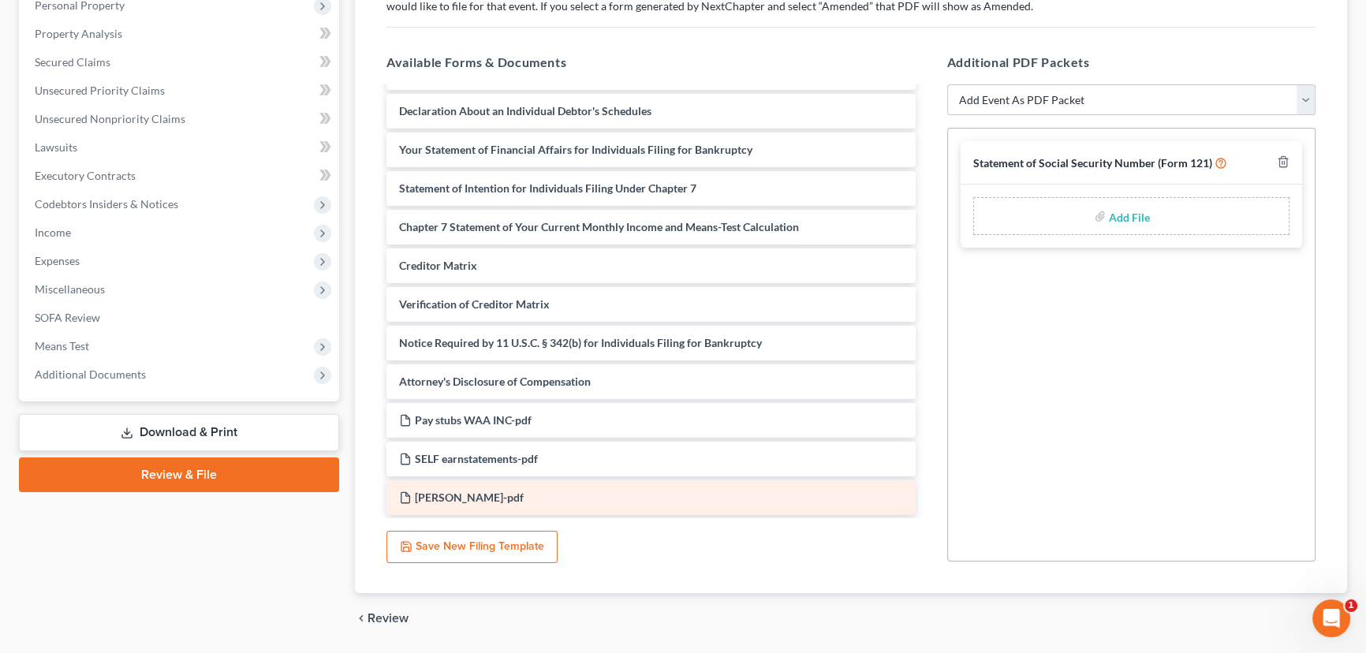 The width and height of the screenshot is (1366, 653). Describe the element at coordinates (179, 432) in the screenshot. I see `a: Download & Print` at that location.